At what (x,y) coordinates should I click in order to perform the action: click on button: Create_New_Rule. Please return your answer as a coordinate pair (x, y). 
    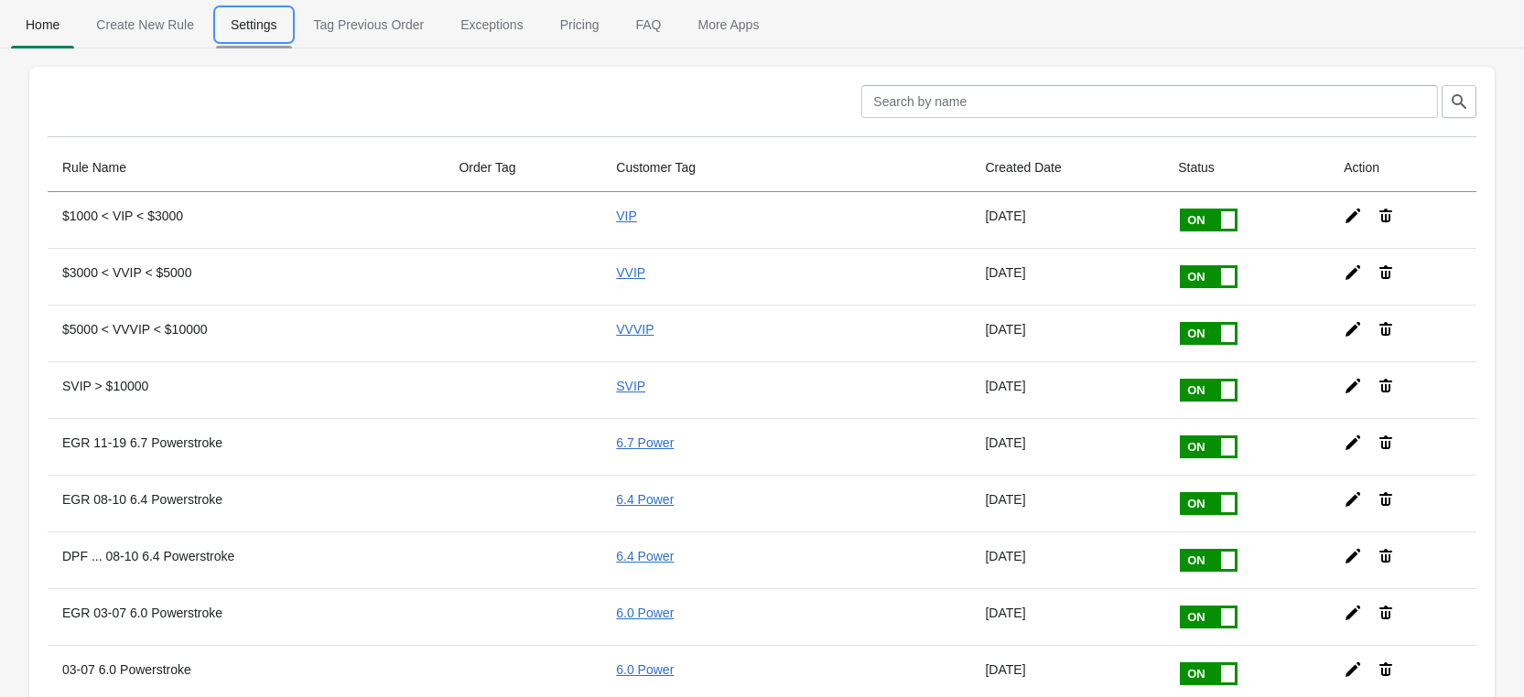
    Looking at the image, I should click on (145, 25).